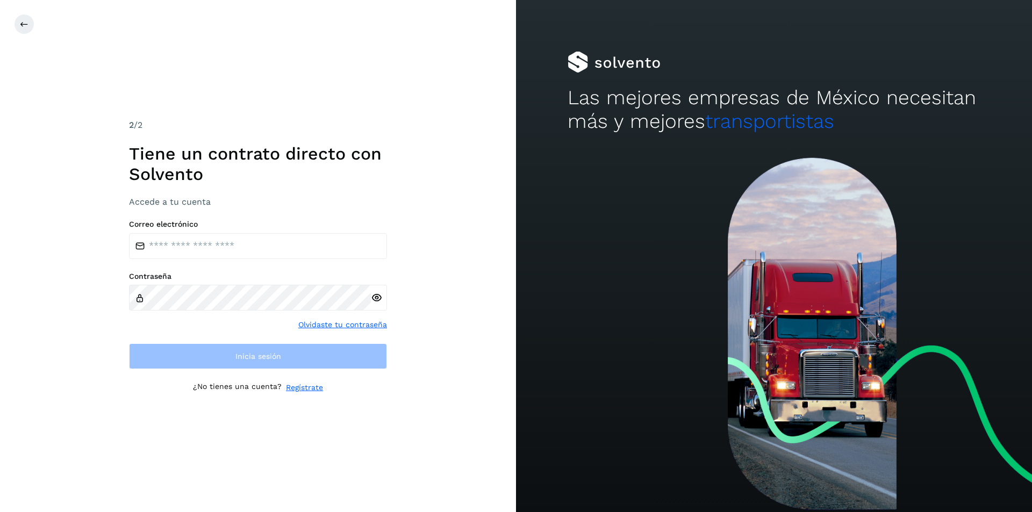 The height and width of the screenshot is (512, 1032). Describe the element at coordinates (258, 276) in the screenshot. I see `label: Contraseña` at that location.